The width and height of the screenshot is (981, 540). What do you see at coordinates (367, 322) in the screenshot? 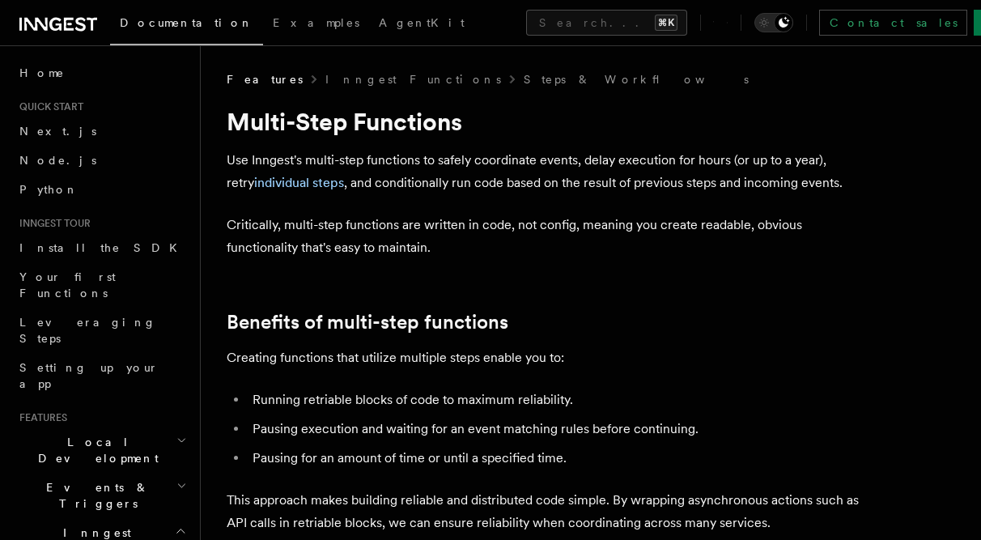
I see `a: Benefits of multi-step functions` at bounding box center [367, 322].